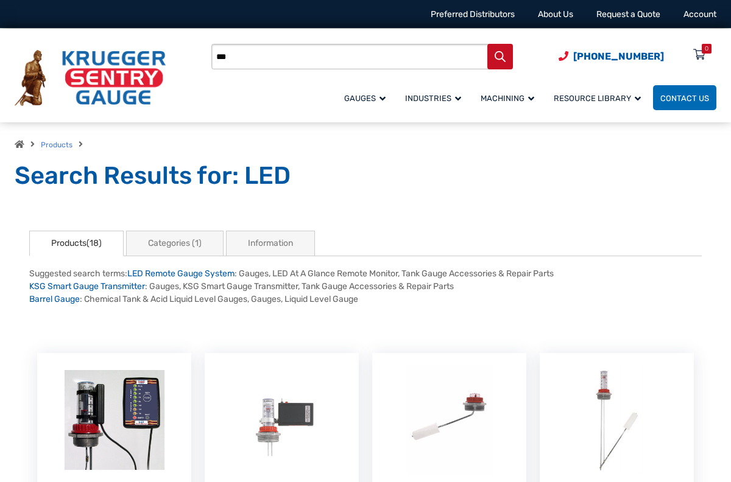  I want to click on a: KSG Smart Gauge Transmitter, so click(87, 286).